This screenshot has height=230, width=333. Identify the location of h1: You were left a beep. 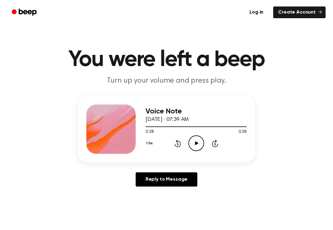
(167, 60).